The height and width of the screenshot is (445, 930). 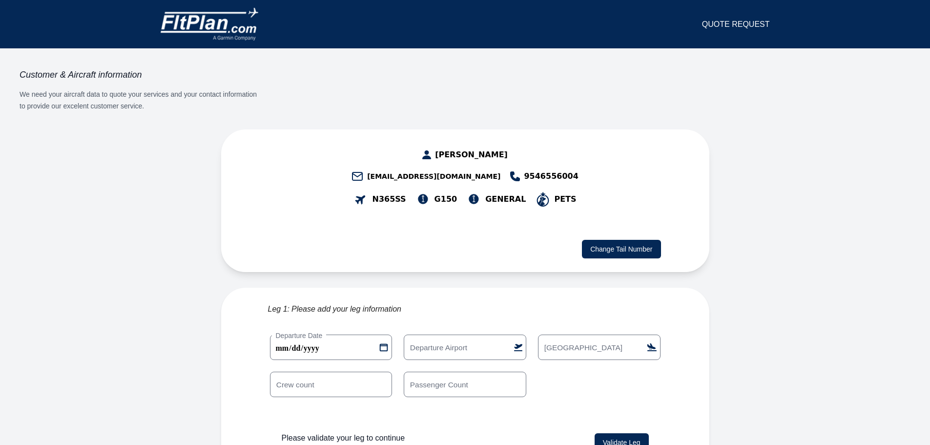 I want to click on span: GENERAL, so click(x=505, y=199).